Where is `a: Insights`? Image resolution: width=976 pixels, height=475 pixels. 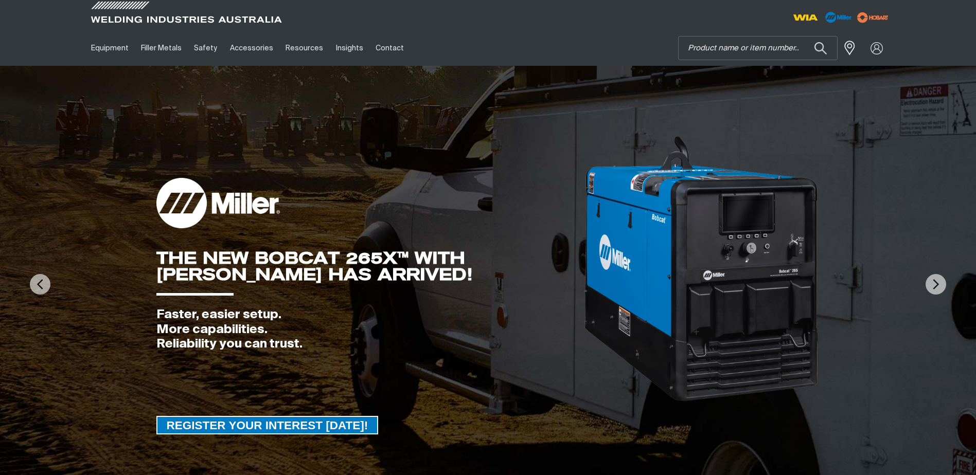
a: Insights is located at coordinates (349, 48).